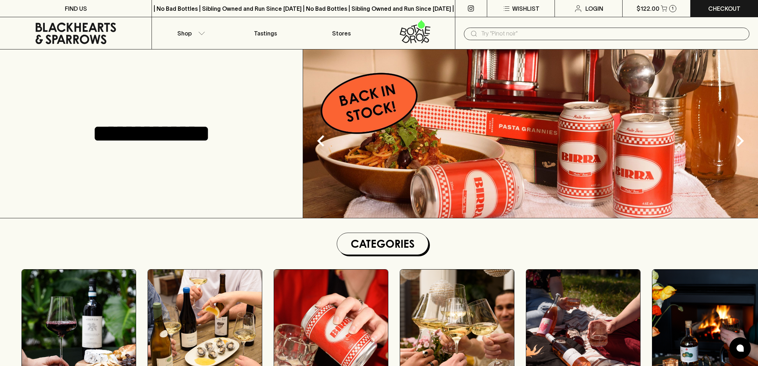 The width and height of the screenshot is (758, 366). I want to click on h1: Categories, so click(383, 244).